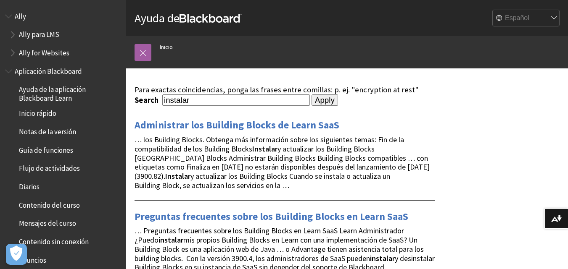  Describe the element at coordinates (526, 18) in the screenshot. I see `select: Site Language Selector` at that location.